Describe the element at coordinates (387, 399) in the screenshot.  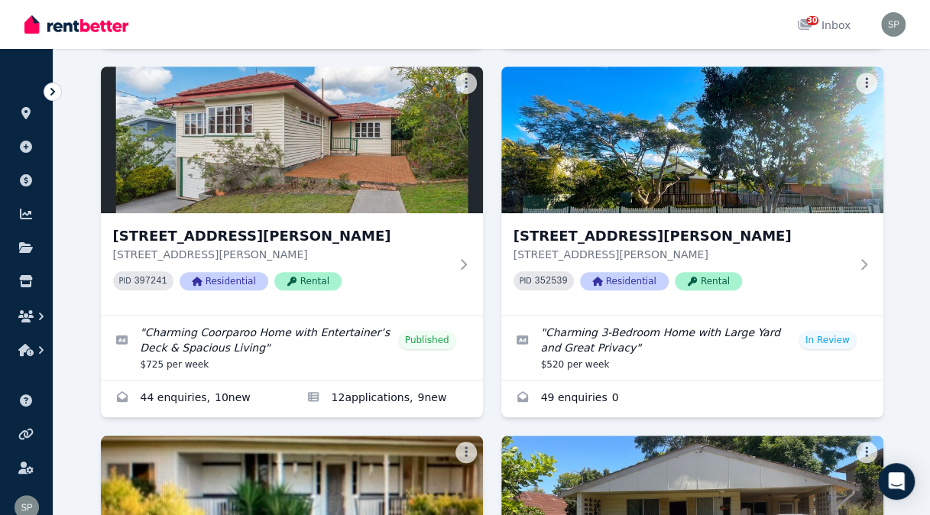
I see `a: Applications for 21 Walker St, Coorparoo` at that location.